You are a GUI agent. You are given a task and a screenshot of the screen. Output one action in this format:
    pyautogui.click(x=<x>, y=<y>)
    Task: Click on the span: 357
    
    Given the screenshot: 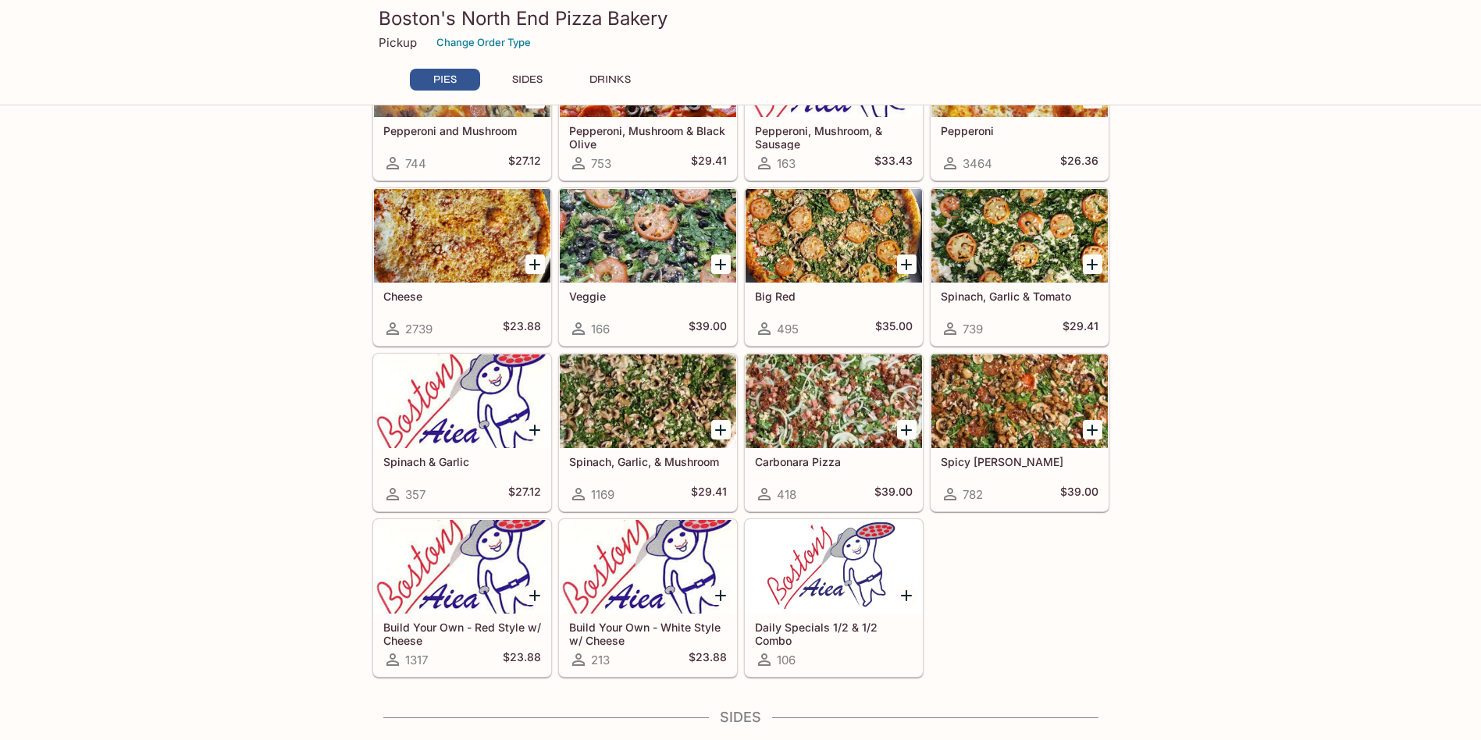 What is the action you would take?
    pyautogui.click(x=415, y=494)
    